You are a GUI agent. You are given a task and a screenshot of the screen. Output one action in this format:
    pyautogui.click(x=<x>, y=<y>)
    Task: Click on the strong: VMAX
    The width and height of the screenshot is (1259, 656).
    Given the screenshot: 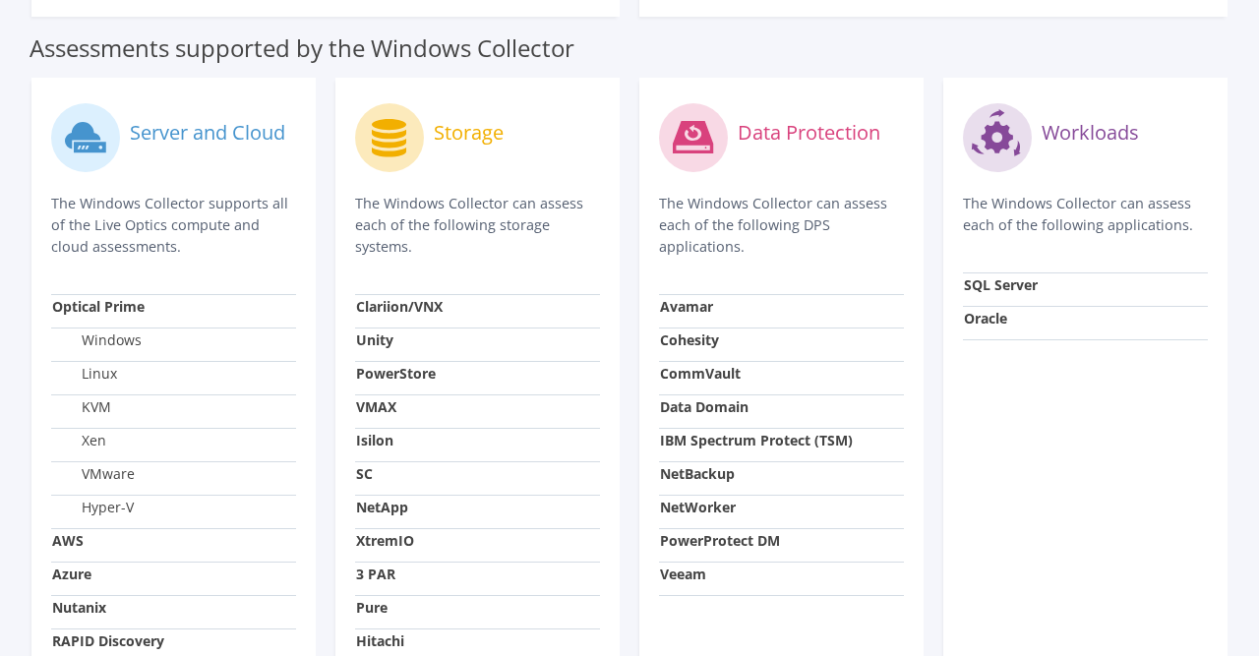 What is the action you would take?
    pyautogui.click(x=376, y=406)
    